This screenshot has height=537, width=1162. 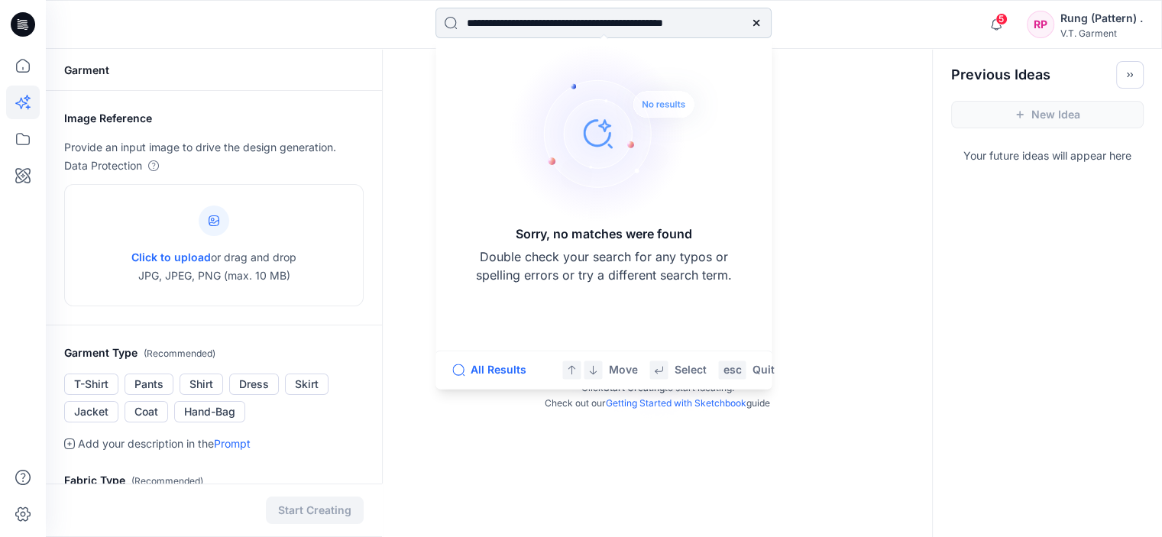 What do you see at coordinates (657, 396) in the screenshot?
I see `p: Click to start ideating. Check out our guide` at bounding box center [657, 396].